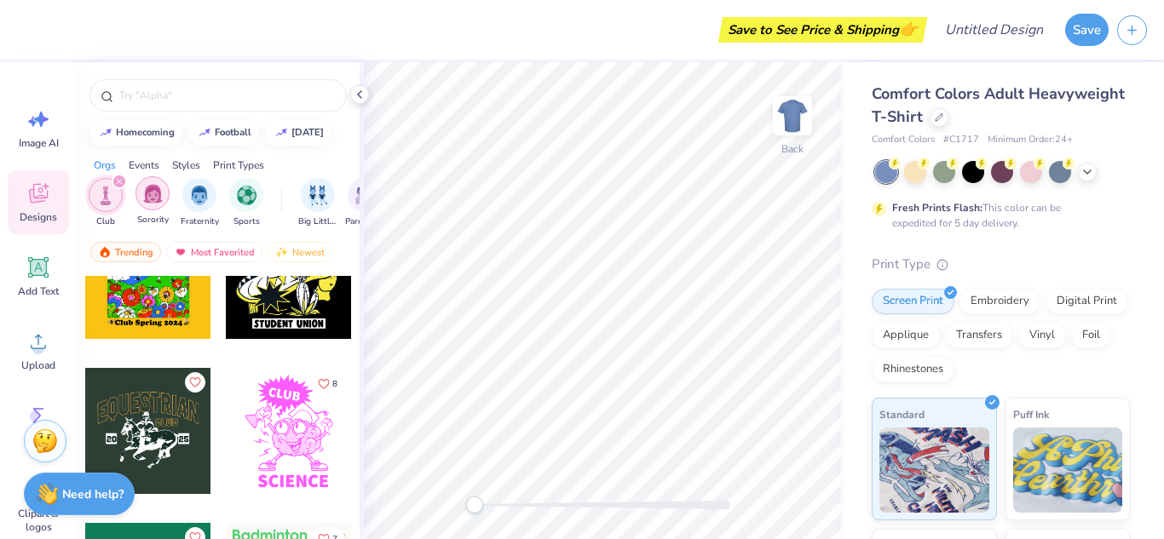 The image size is (1164, 539). I want to click on div: filter for Fraternity, so click(199, 203).